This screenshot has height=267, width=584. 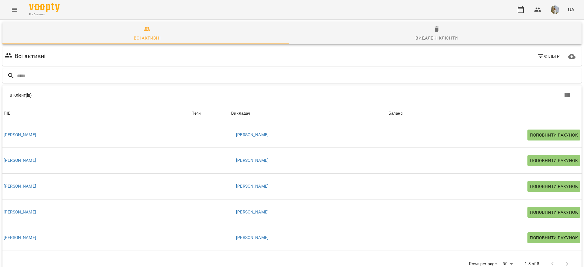 What do you see at coordinates (571, 9) in the screenshot?
I see `button: UA` at bounding box center [571, 9].